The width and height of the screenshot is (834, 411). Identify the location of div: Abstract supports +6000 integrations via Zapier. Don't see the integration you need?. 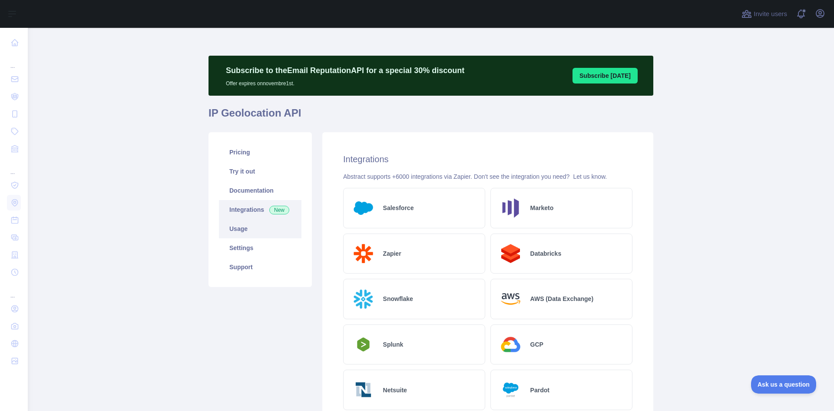
(488, 176).